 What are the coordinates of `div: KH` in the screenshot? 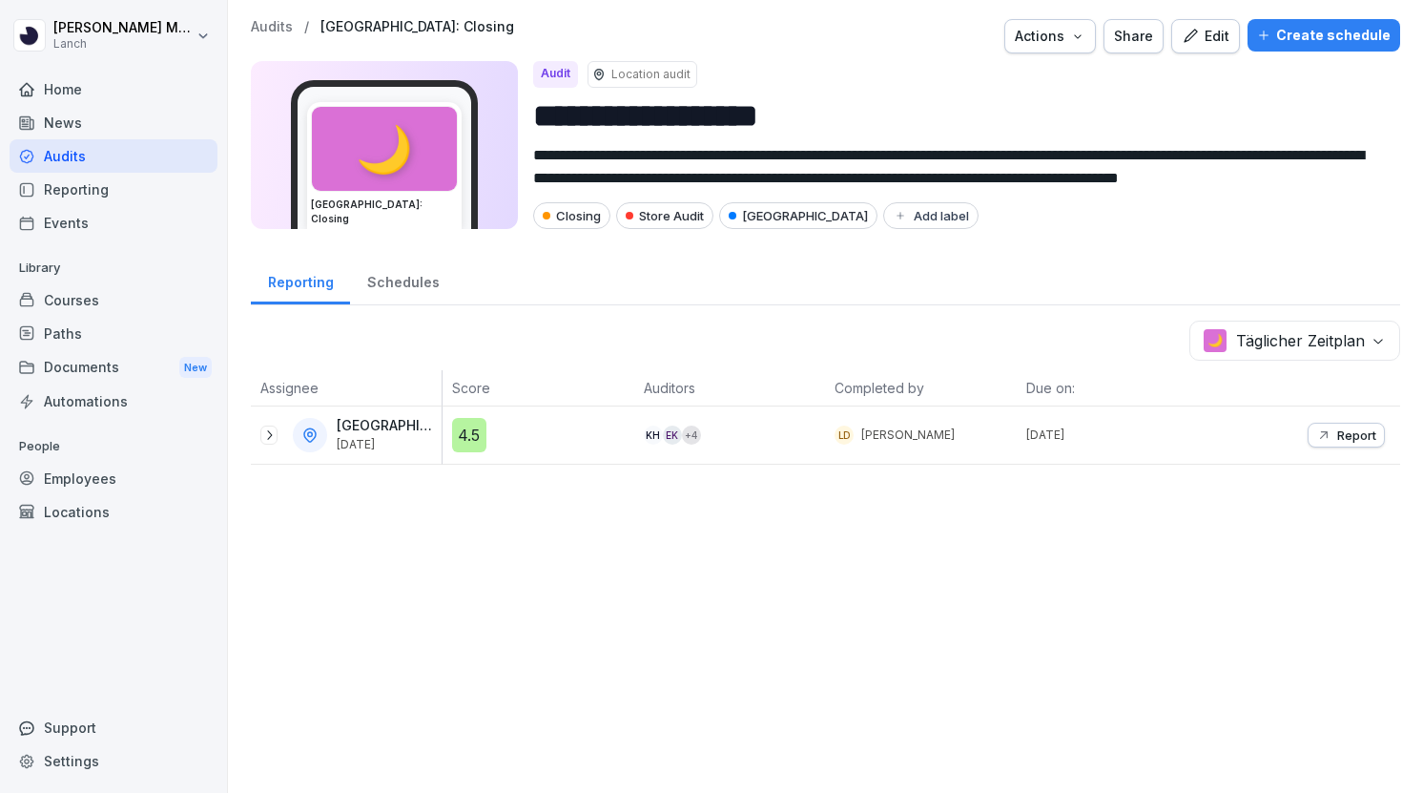 It's located at (653, 435).